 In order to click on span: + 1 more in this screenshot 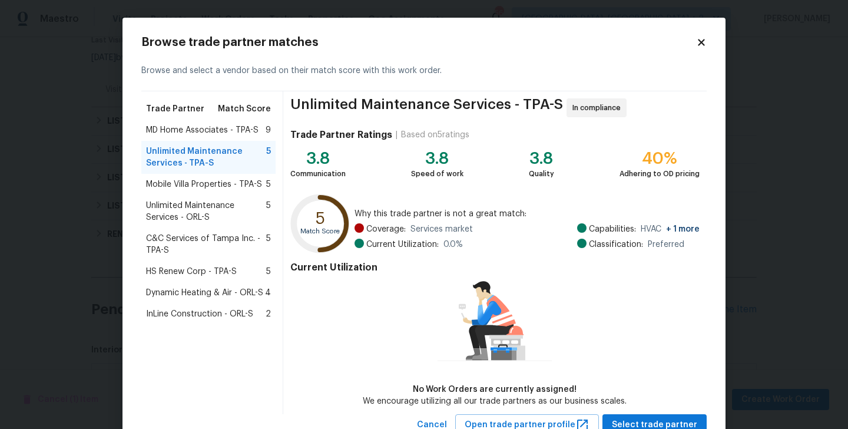, I will do `click(683, 229)`.